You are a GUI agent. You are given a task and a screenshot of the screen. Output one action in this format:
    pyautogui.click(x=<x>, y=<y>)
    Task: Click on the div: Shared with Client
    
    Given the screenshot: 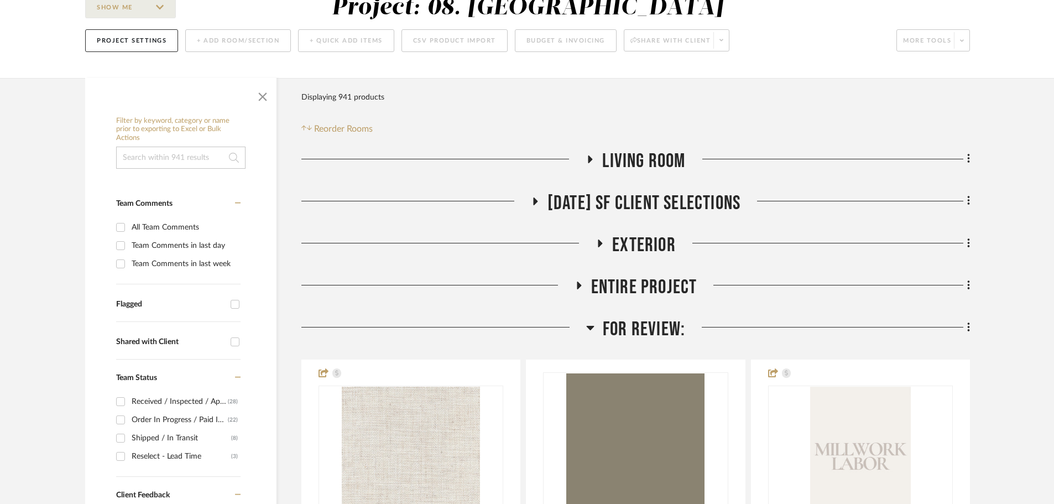 What is the action you would take?
    pyautogui.click(x=170, y=342)
    